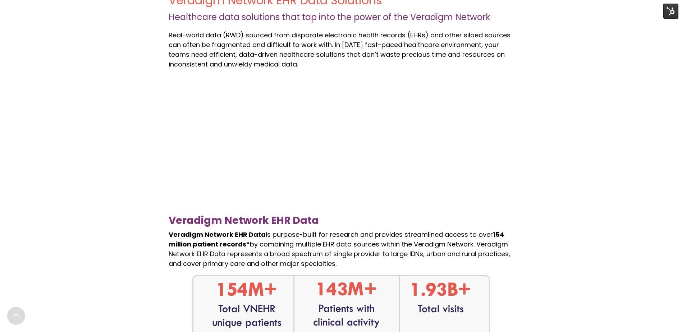 This screenshot has width=682, height=332. Describe the element at coordinates (176, 35) in the screenshot. I see `span: Real` at that location.